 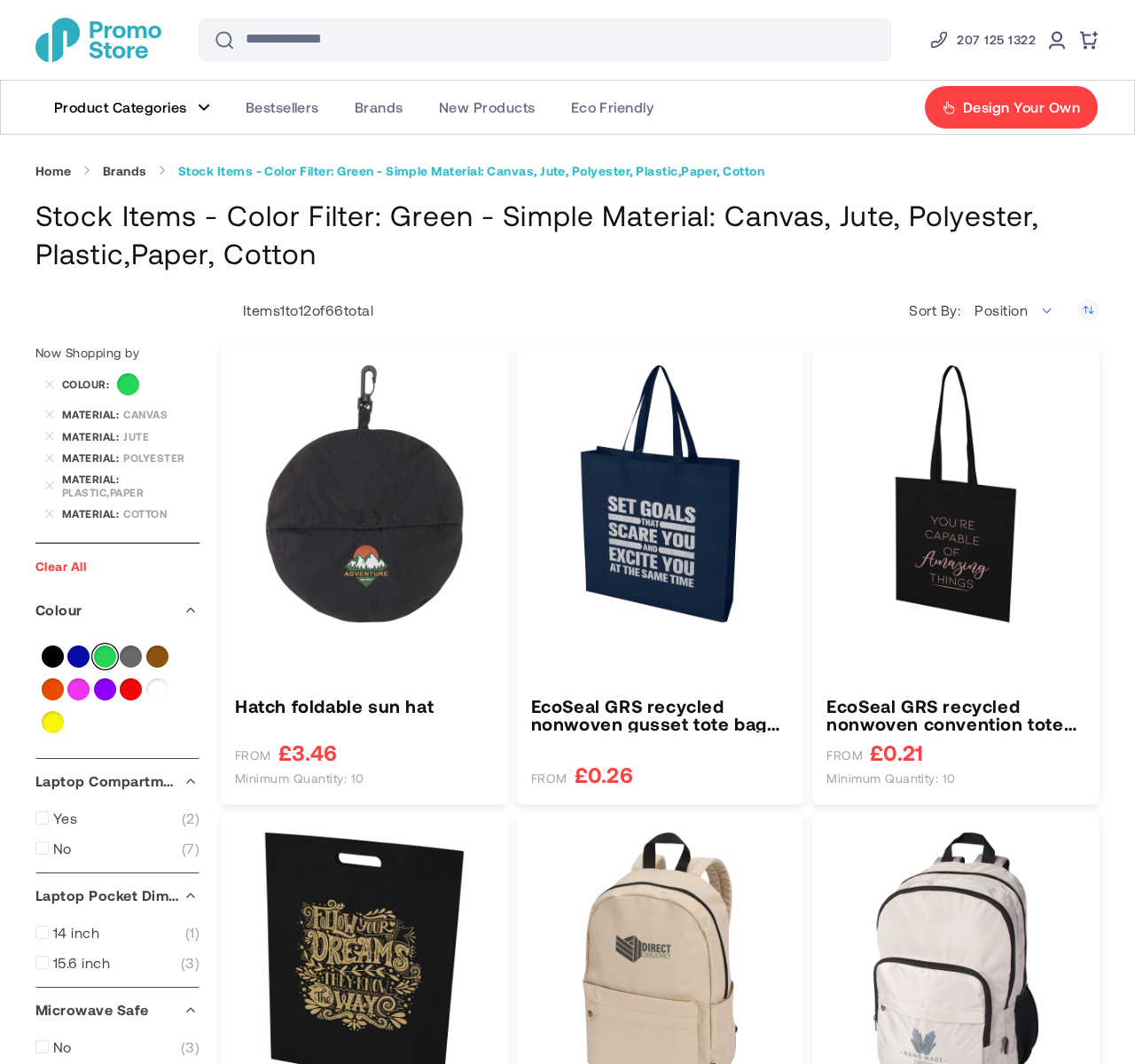 I want to click on div: Jute, so click(x=162, y=437).